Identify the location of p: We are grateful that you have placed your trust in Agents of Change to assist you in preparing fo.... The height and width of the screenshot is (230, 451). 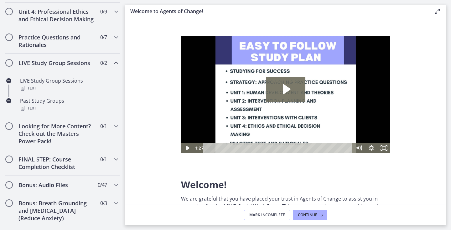
(286, 207).